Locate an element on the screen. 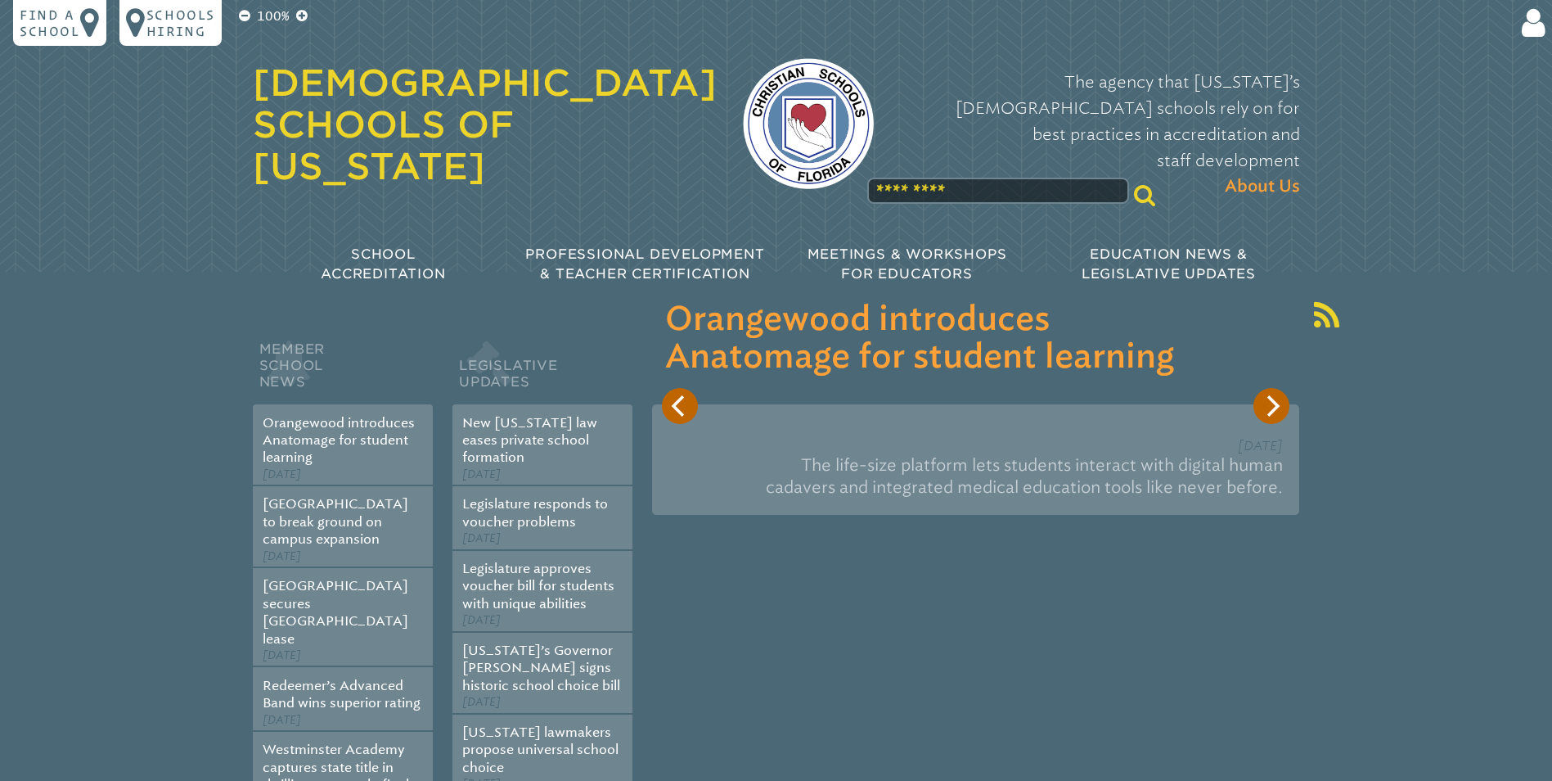  a: Orangewood introduces Anatomage for student learning is located at coordinates (339, 440).